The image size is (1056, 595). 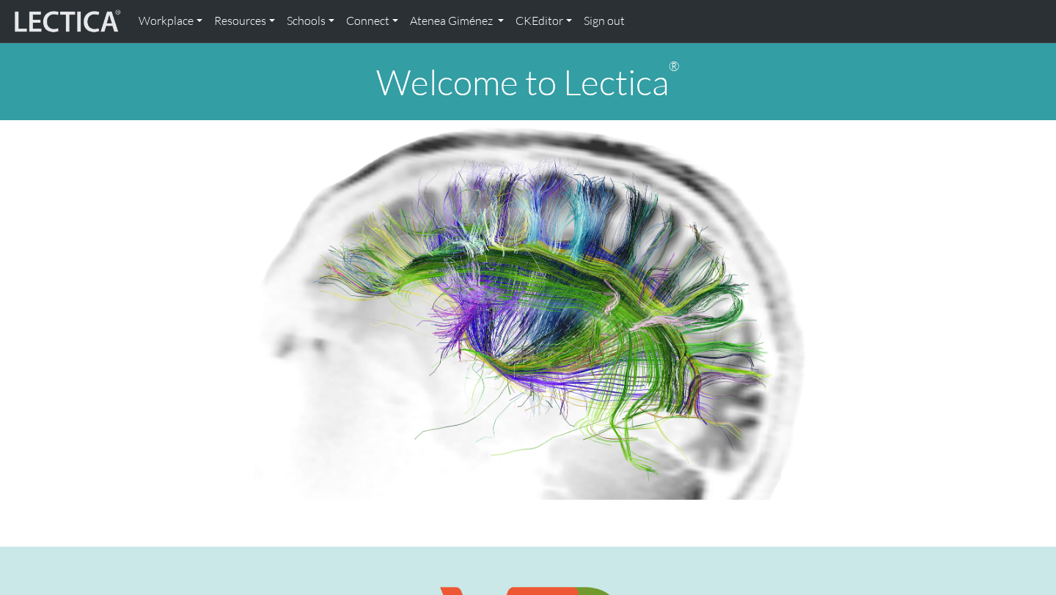 What do you see at coordinates (244, 21) in the screenshot?
I see `a: Resources` at bounding box center [244, 21].